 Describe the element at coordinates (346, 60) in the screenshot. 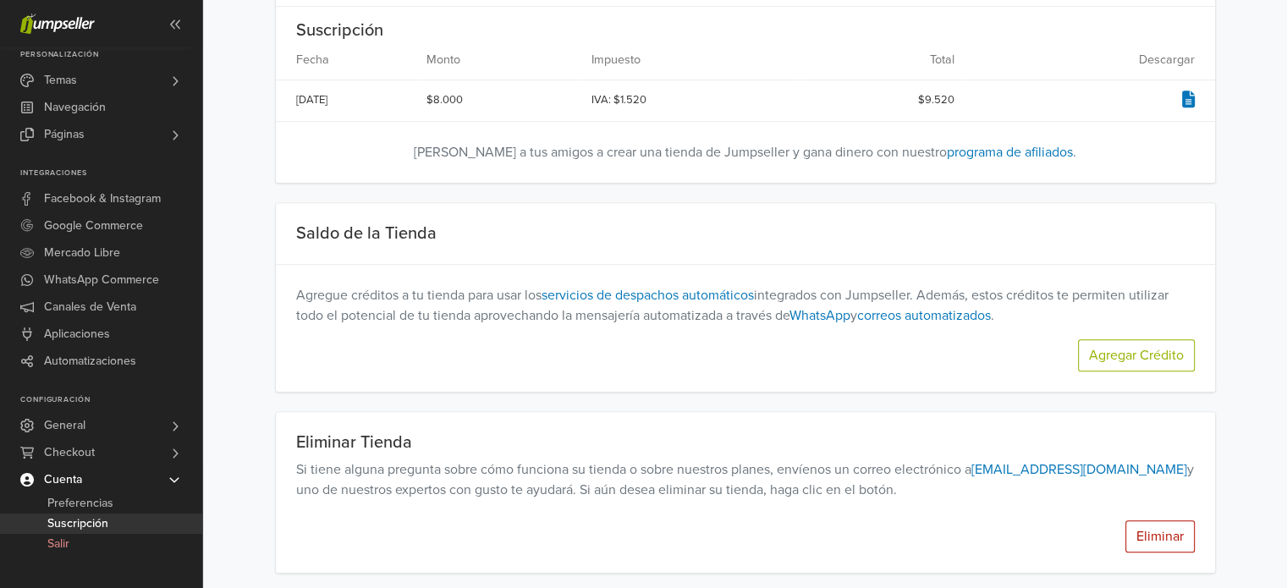

I see `th: Fecha` at that location.